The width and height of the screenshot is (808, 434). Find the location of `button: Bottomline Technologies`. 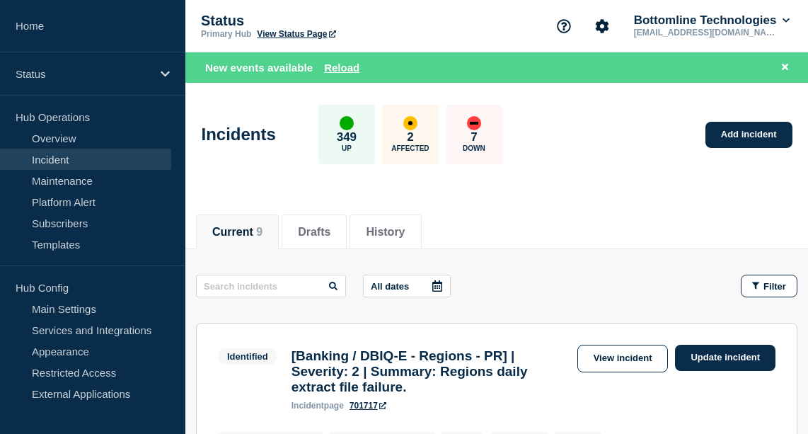

button: Bottomline Technologies is located at coordinates (712, 21).